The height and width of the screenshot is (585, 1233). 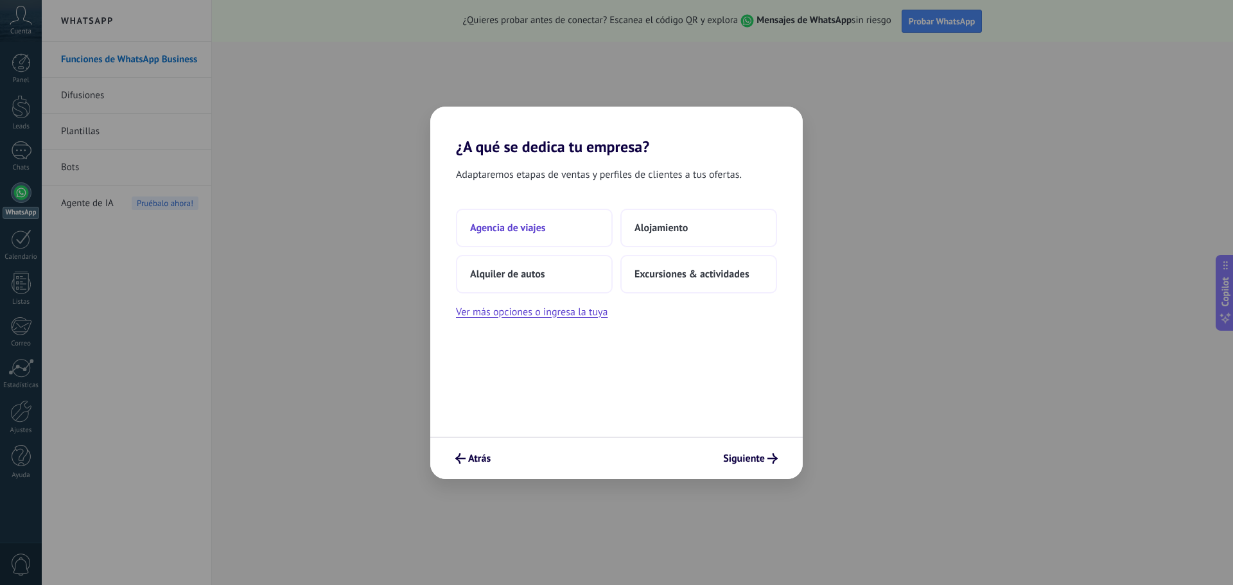 What do you see at coordinates (479, 459) in the screenshot?
I see `span: Atrás` at bounding box center [479, 459].